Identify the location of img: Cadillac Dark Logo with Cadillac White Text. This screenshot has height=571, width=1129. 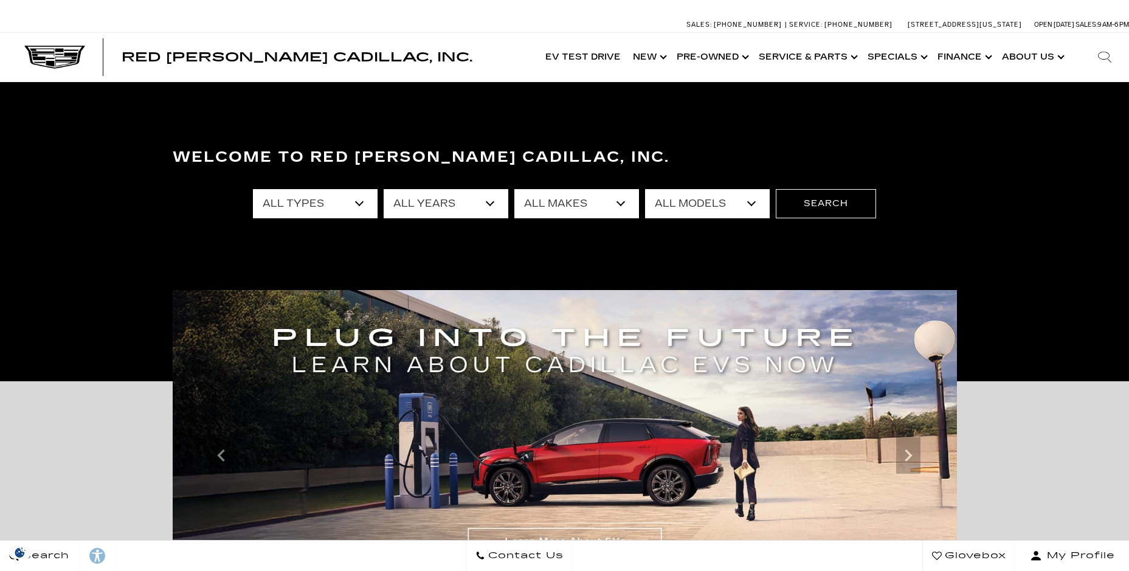
(55, 57).